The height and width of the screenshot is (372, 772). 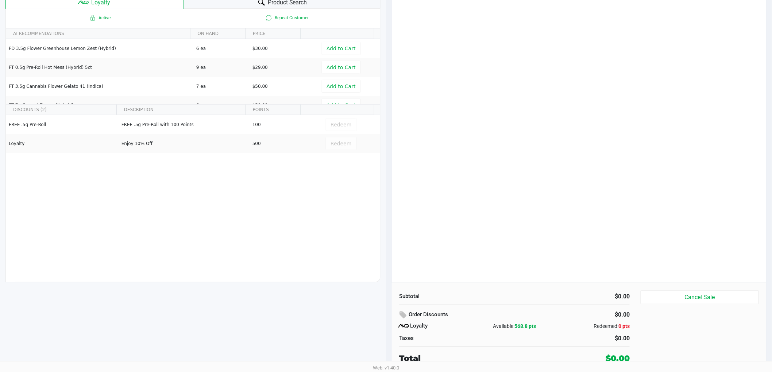 I want to click on span: Web: v1.40.0, so click(x=386, y=368).